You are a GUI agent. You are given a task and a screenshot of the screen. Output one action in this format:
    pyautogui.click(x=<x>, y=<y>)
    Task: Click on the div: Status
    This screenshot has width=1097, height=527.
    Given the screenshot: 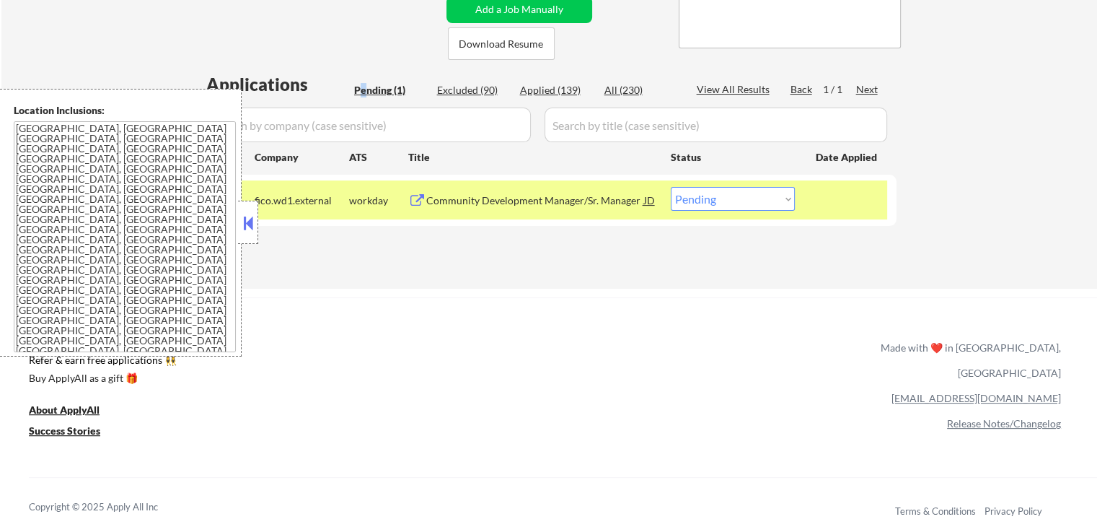 What is the action you would take?
    pyautogui.click(x=733, y=157)
    